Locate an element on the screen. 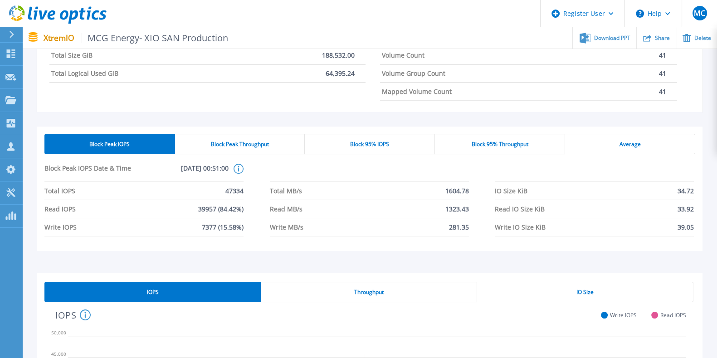 The height and width of the screenshot is (358, 717). span: 1323.43 is located at coordinates (457, 209).